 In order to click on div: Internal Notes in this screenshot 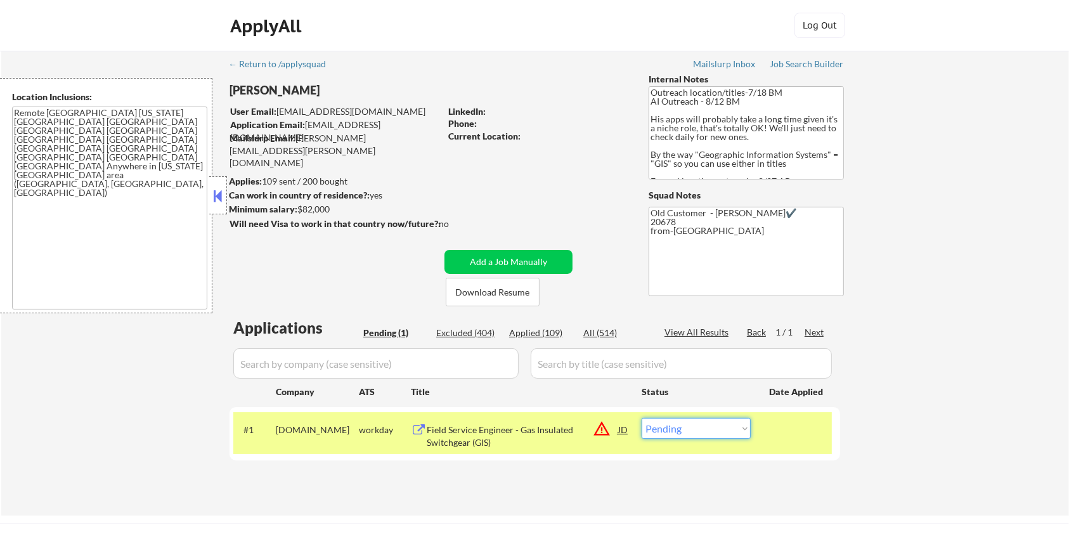, I will do `click(747, 79)`.